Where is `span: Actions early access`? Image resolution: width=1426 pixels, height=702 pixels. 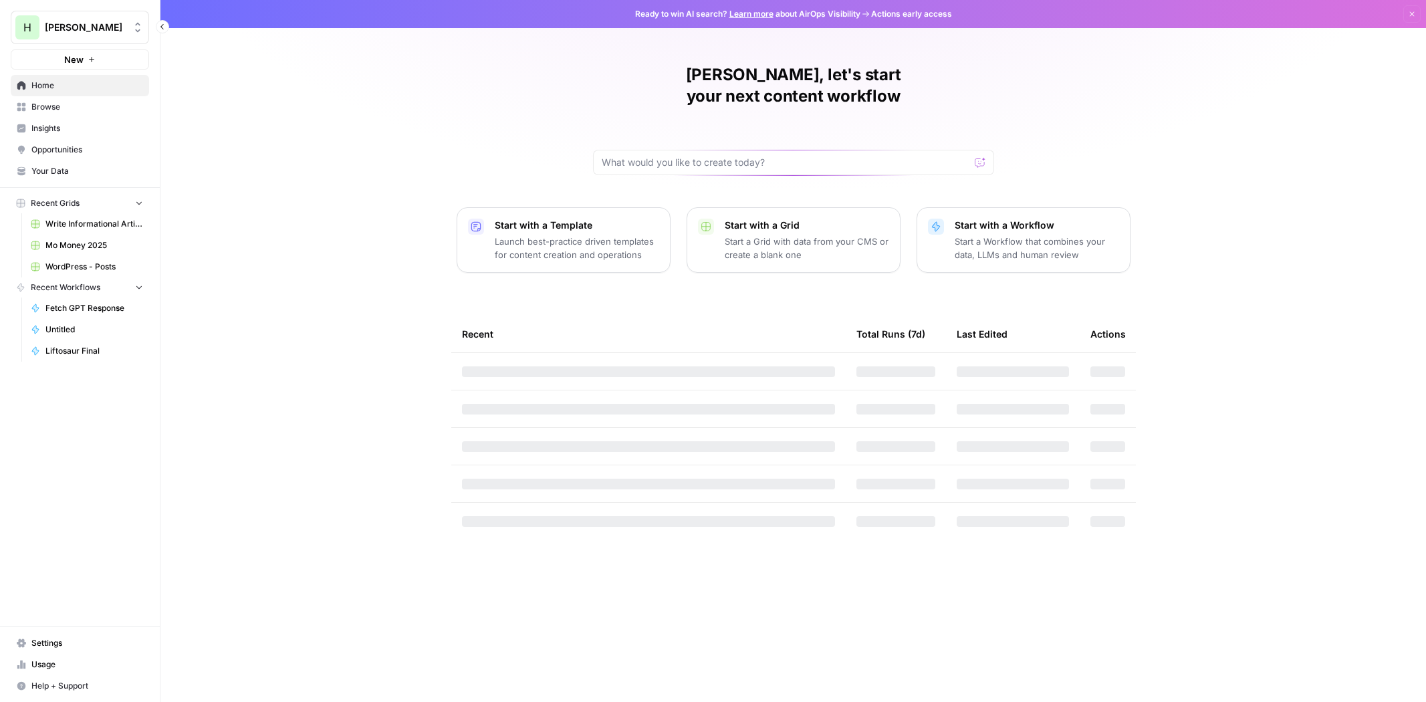
span: Actions early access is located at coordinates (911, 14).